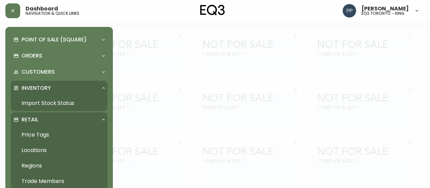 Image resolution: width=430 pixels, height=188 pixels. I want to click on div: Customers, so click(59, 72).